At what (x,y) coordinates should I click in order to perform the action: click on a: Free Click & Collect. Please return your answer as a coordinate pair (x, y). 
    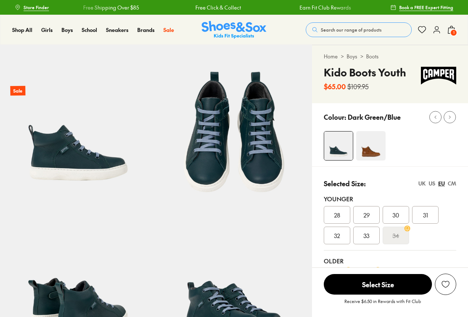
    Looking at the image, I should click on (217, 7).